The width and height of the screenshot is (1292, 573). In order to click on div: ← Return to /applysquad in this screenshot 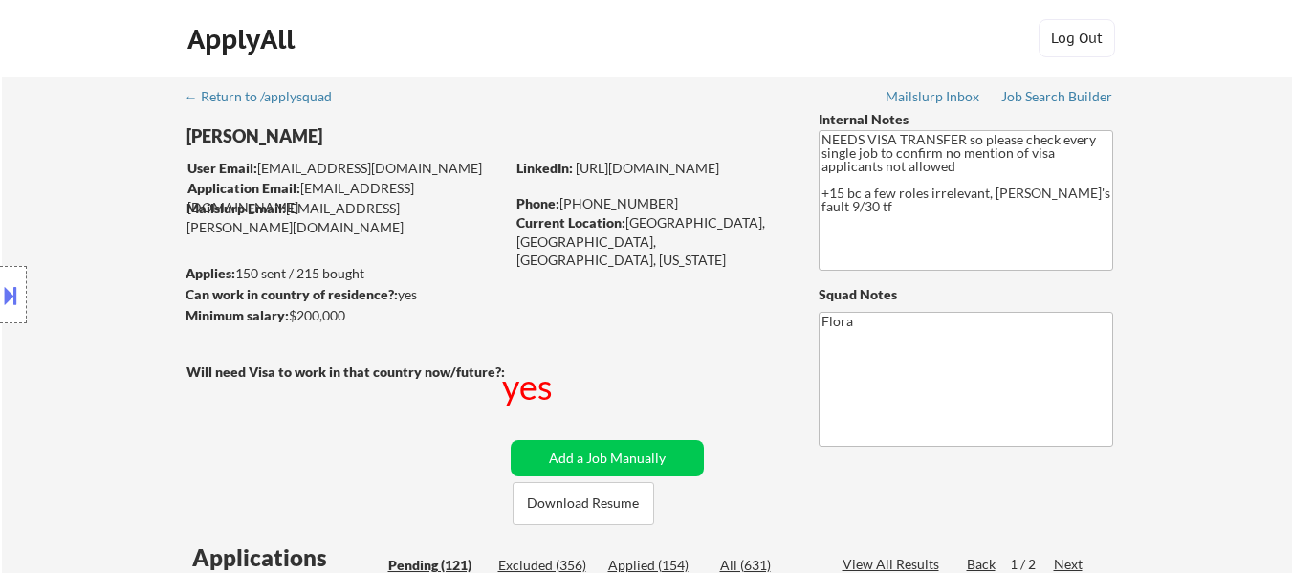, I will do `click(267, 97)`.